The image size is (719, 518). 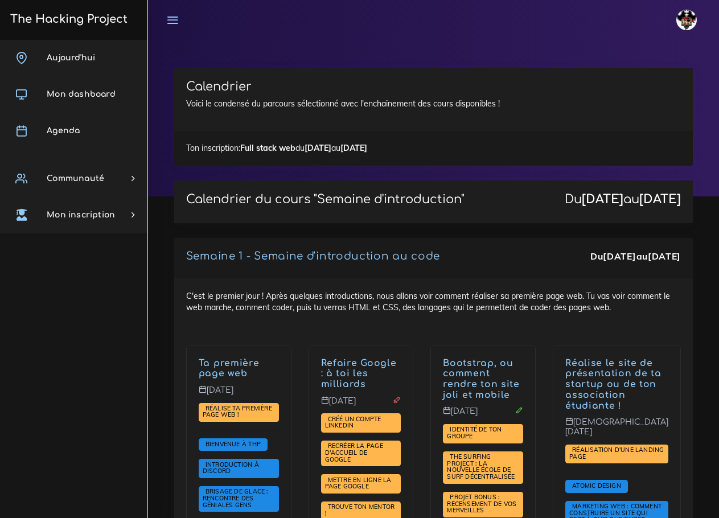 What do you see at coordinates (360, 510) in the screenshot?
I see `span: Trouve ton mentor !` at bounding box center [360, 510].